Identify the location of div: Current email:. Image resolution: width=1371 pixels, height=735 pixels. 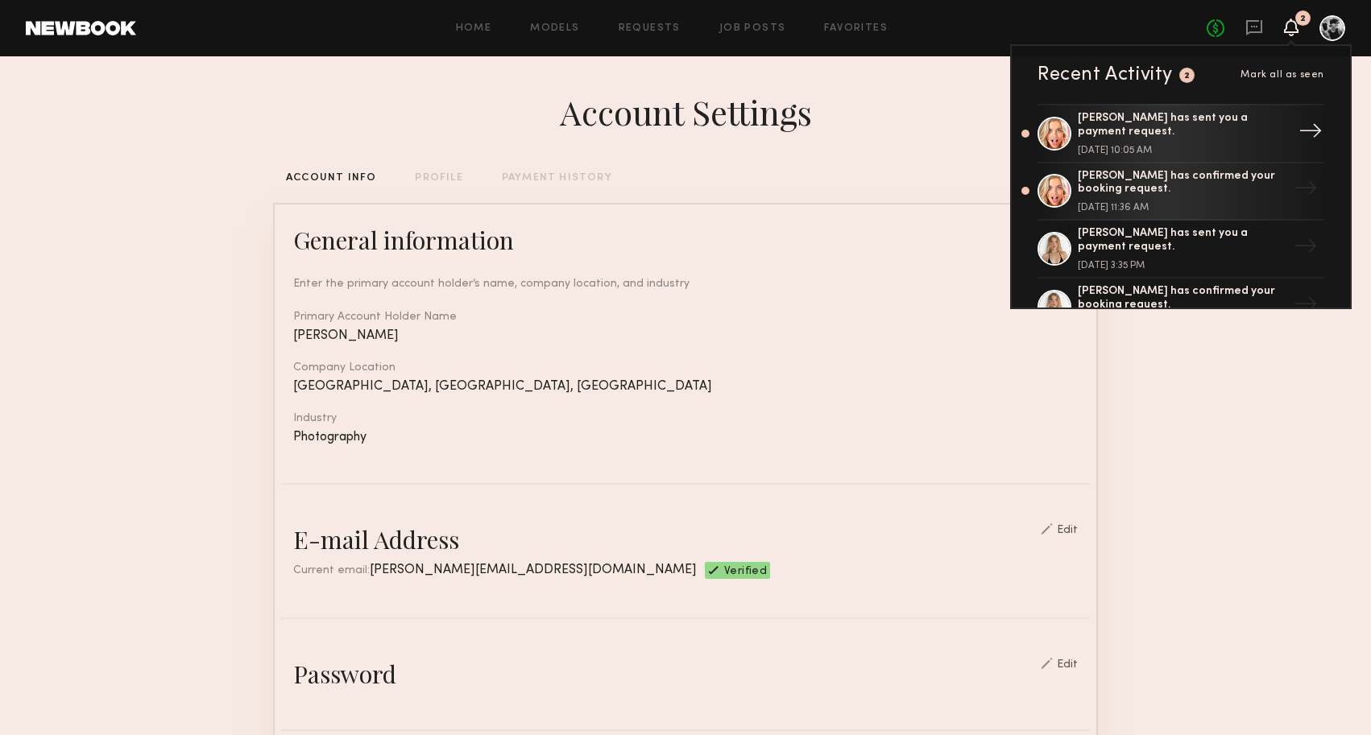
(495, 570).